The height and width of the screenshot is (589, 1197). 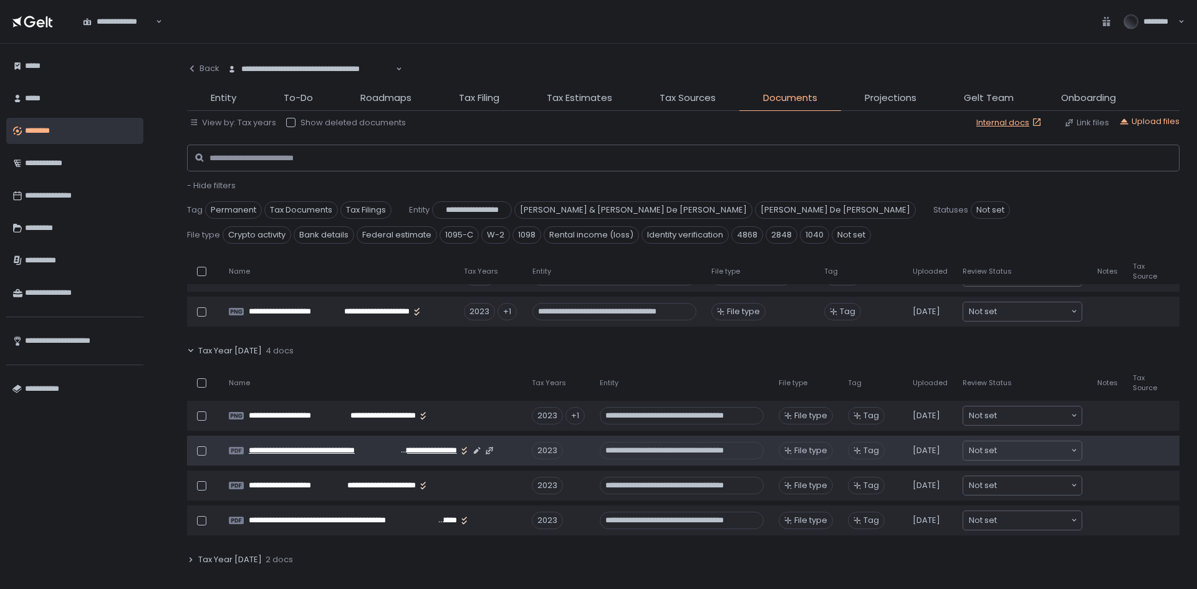 I want to click on span: Permanent, so click(x=233, y=210).